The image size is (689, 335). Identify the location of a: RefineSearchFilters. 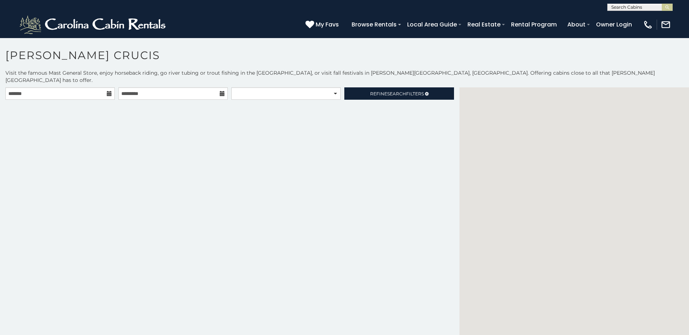
(399, 94).